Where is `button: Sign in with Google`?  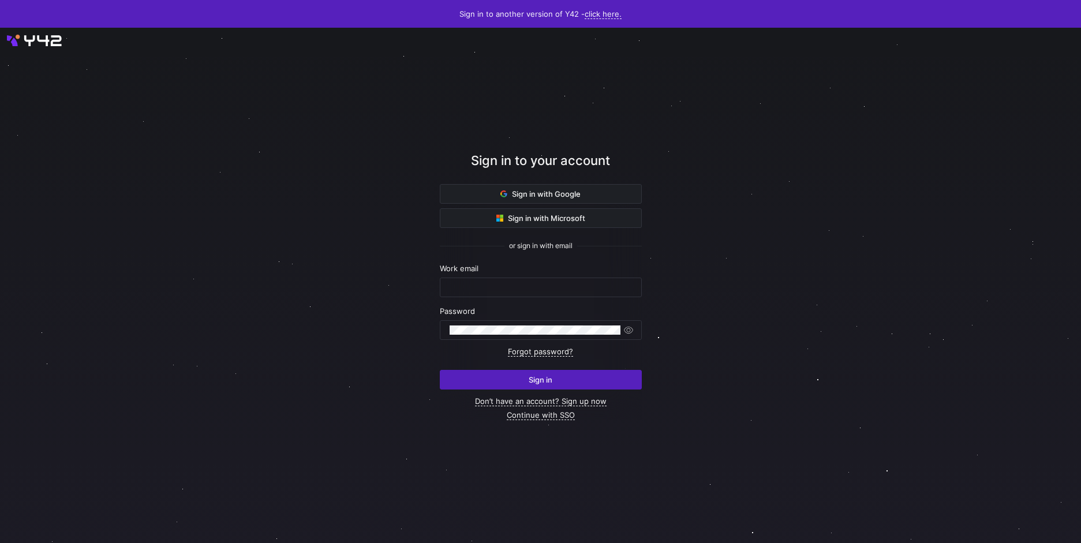
button: Sign in with Google is located at coordinates (541, 194).